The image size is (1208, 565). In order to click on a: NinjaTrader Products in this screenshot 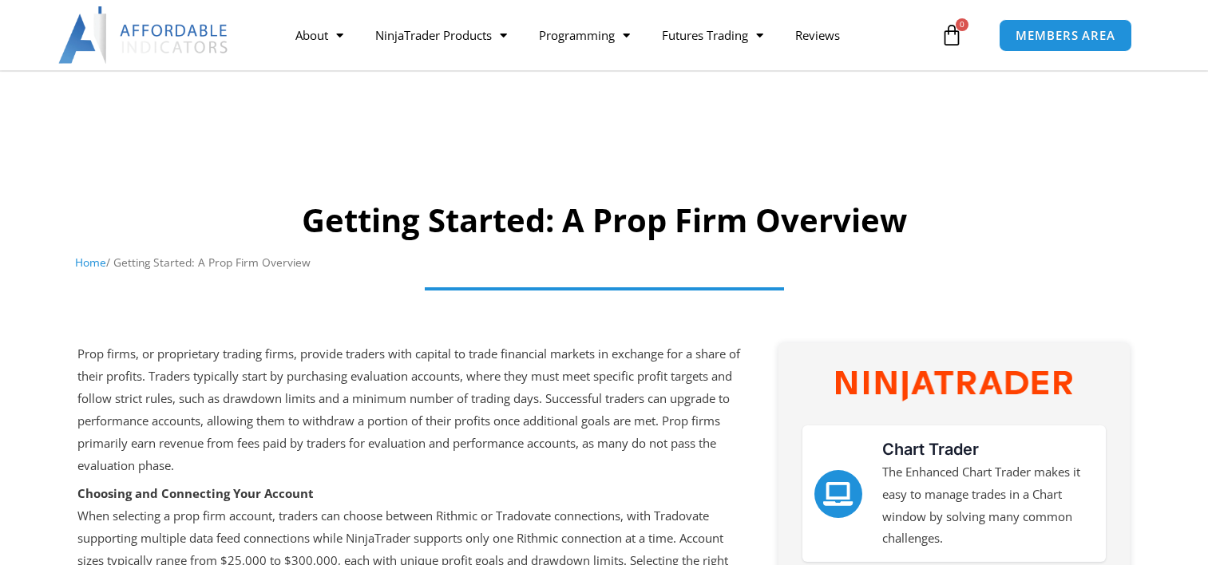, I will do `click(441, 35)`.